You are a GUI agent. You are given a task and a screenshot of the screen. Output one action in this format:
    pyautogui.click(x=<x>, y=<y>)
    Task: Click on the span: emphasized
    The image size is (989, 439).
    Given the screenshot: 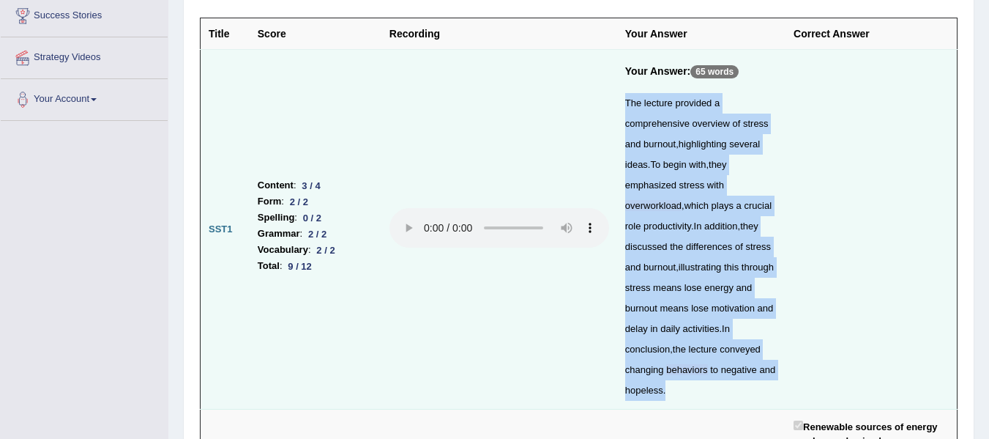 What is the action you would take?
    pyautogui.click(x=651, y=185)
    